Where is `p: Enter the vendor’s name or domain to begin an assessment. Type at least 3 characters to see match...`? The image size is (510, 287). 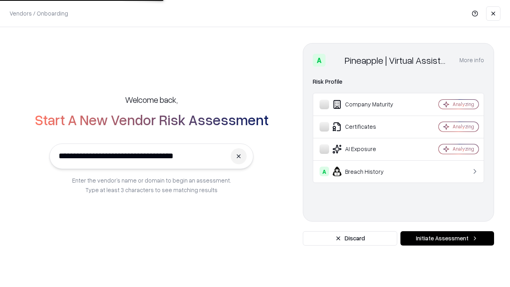
p: Enter the vendor’s name or domain to begin an assessment. Type at least 3 characters to see match... is located at coordinates (151, 185).